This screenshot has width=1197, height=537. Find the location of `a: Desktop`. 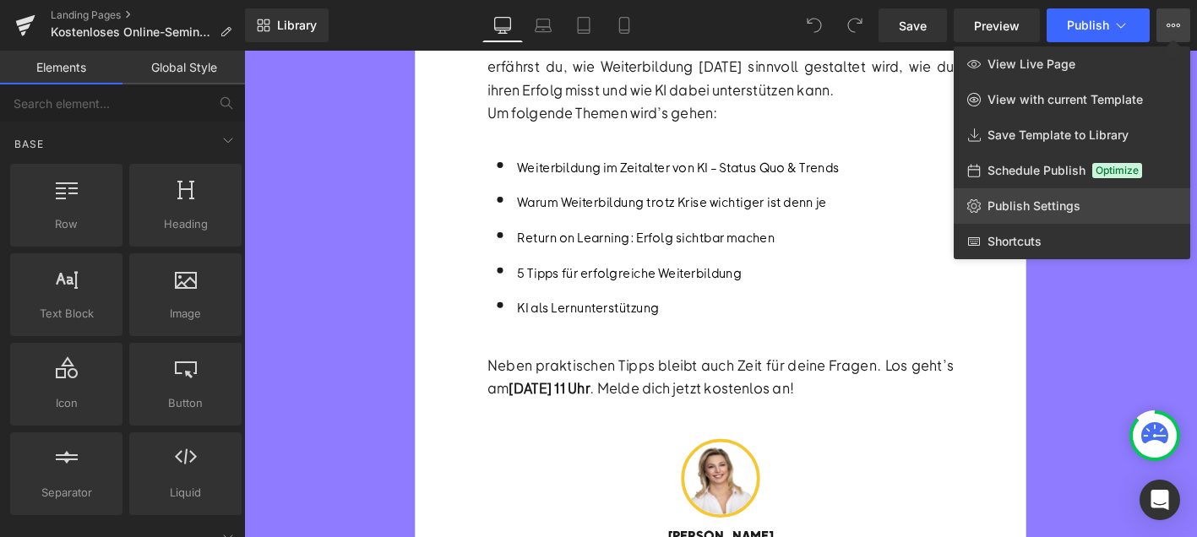

a: Desktop is located at coordinates (503, 25).